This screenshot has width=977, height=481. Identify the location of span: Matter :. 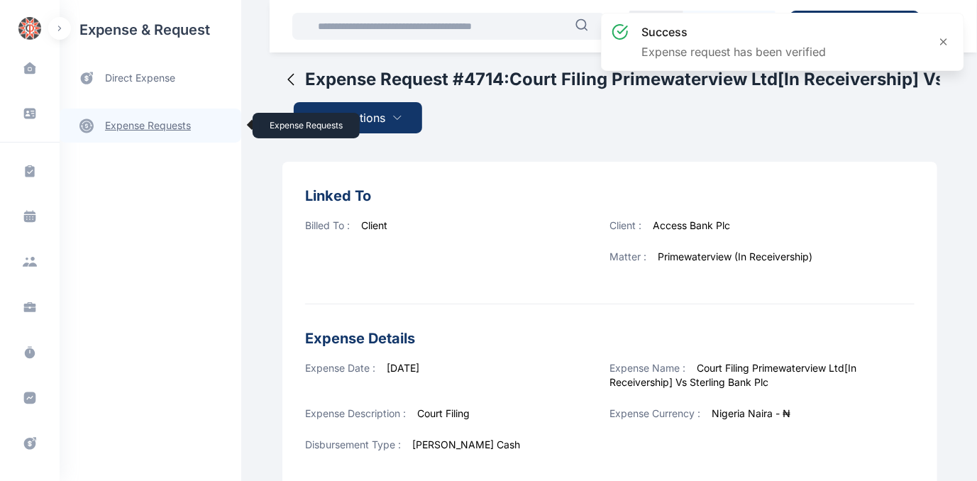
(629, 256).